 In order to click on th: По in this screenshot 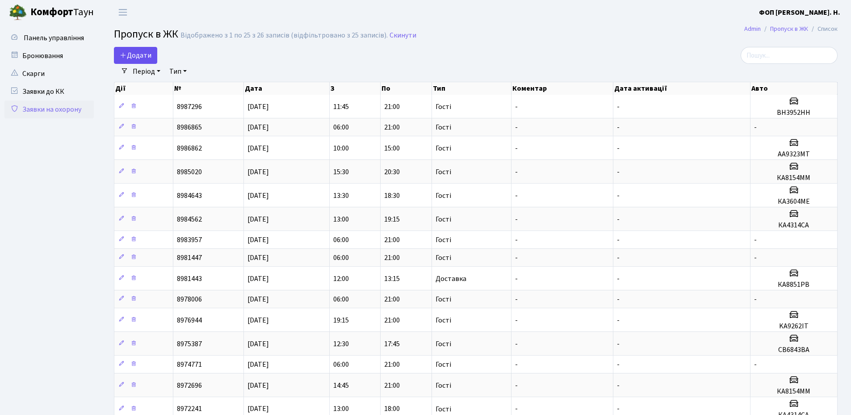, I will do `click(406, 88)`.